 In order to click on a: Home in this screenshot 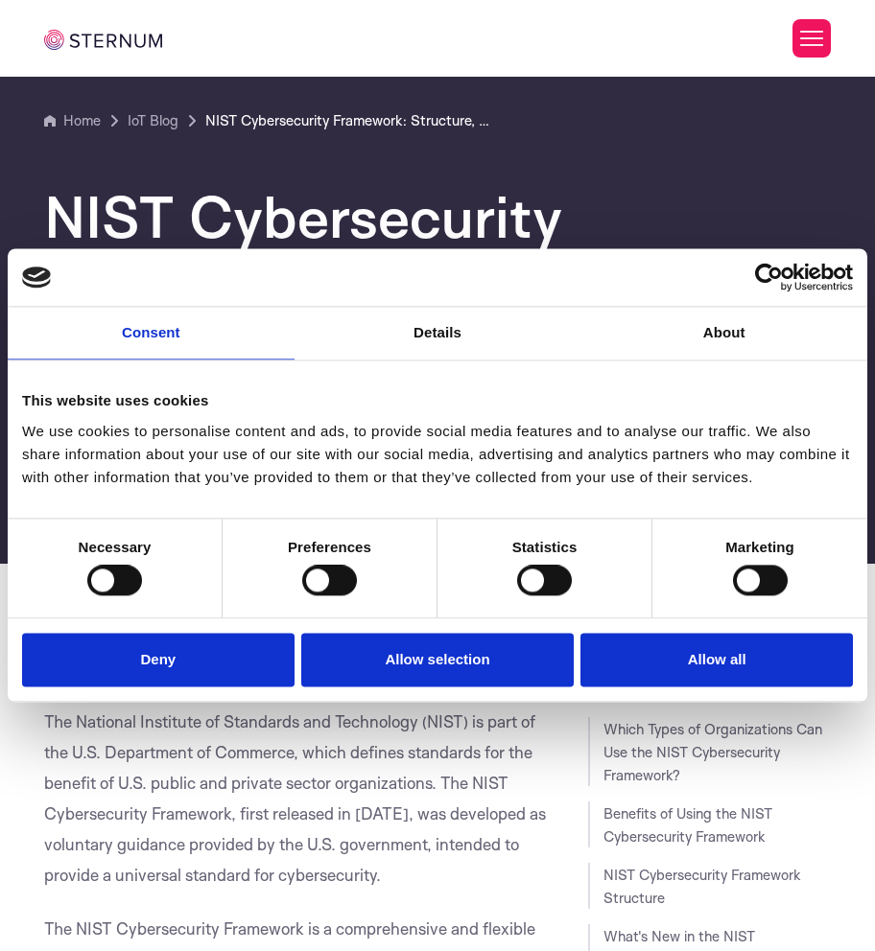, I will do `click(72, 121)`.